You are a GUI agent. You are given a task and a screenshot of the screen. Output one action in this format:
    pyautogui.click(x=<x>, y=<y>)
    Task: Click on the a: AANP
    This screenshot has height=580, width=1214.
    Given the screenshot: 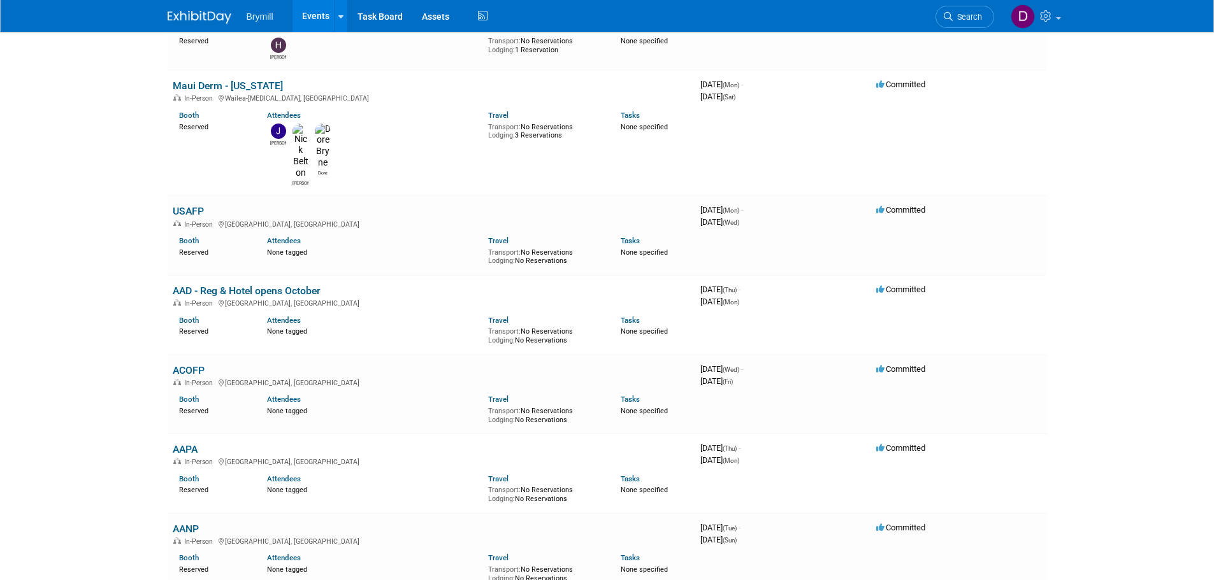 What is the action you would take?
    pyautogui.click(x=185, y=529)
    